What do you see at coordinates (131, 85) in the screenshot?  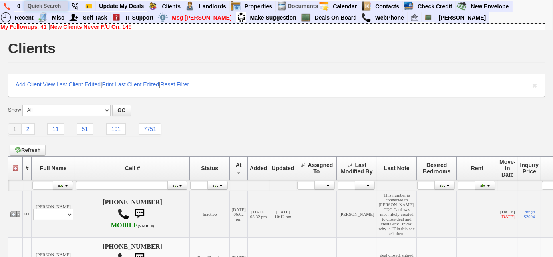 I see `a: Print Last Client Edited` at bounding box center [131, 85].